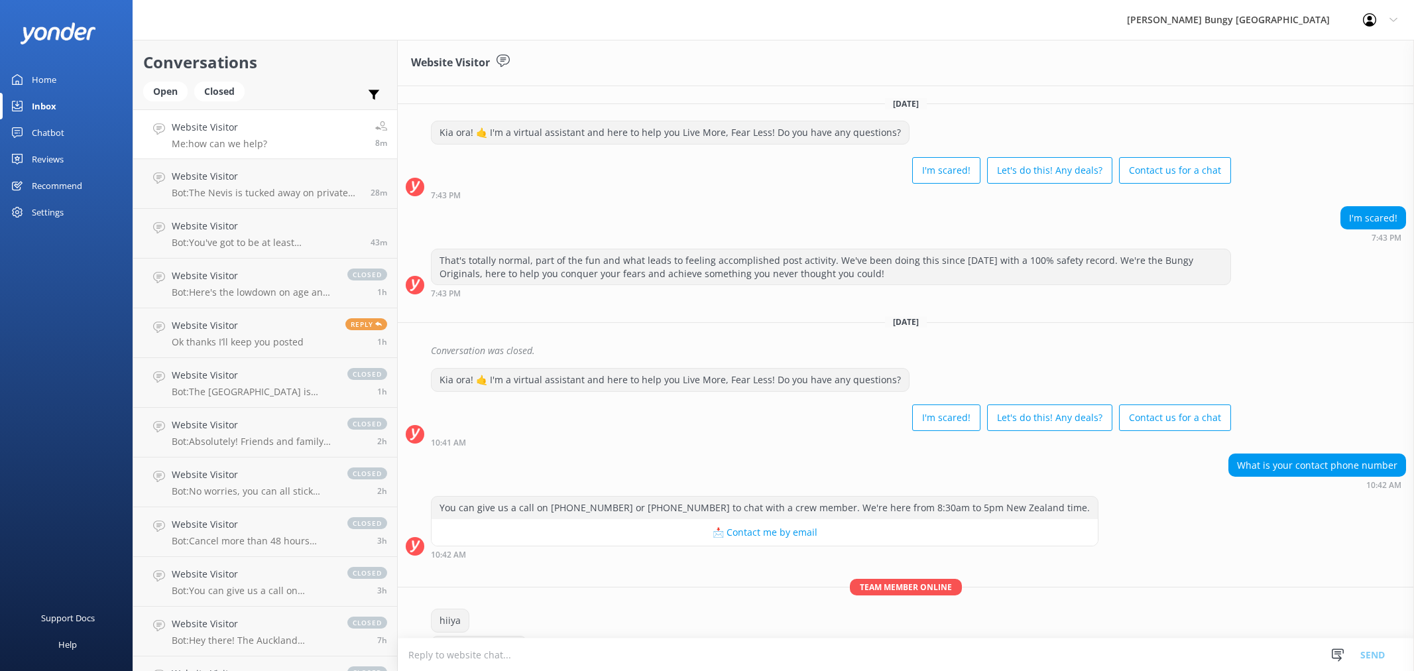 This screenshot has width=1414, height=671. What do you see at coordinates (265, 333) in the screenshot?
I see `a: Website VisitorOk thanks I’ll keep you postedReply1h` at bounding box center [265, 333].